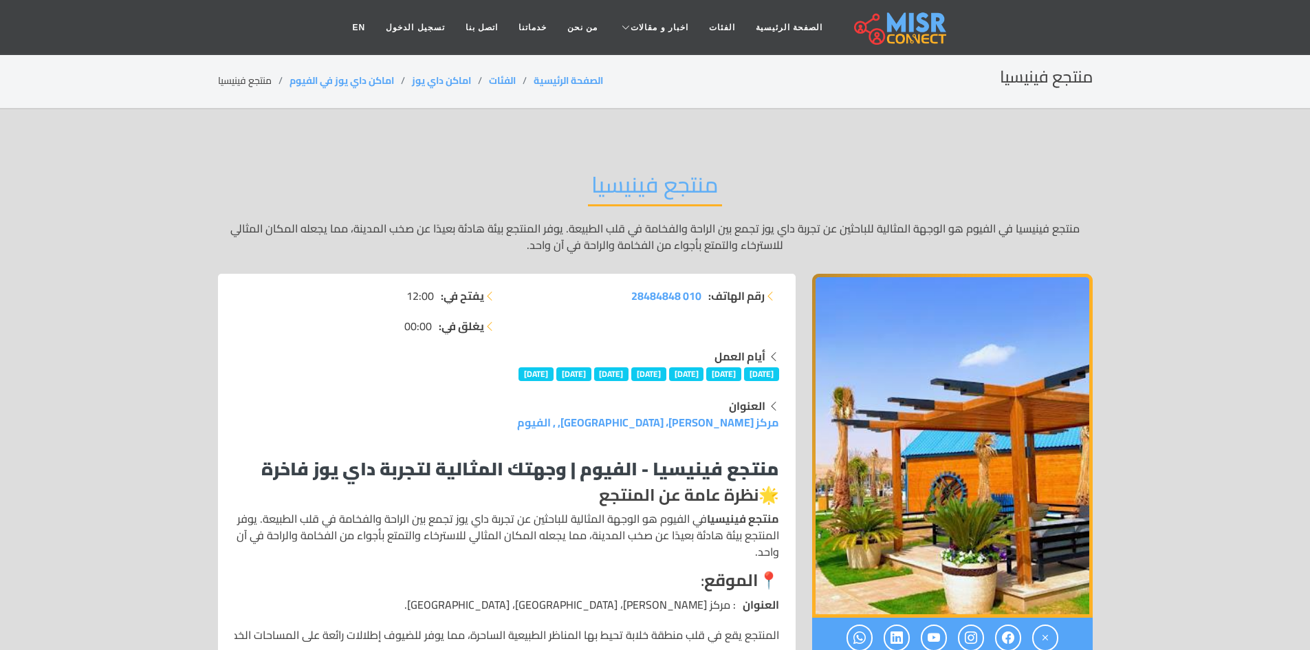  What do you see at coordinates (481, 28) in the screenshot?
I see `a: اتصل بنا` at bounding box center [481, 28].